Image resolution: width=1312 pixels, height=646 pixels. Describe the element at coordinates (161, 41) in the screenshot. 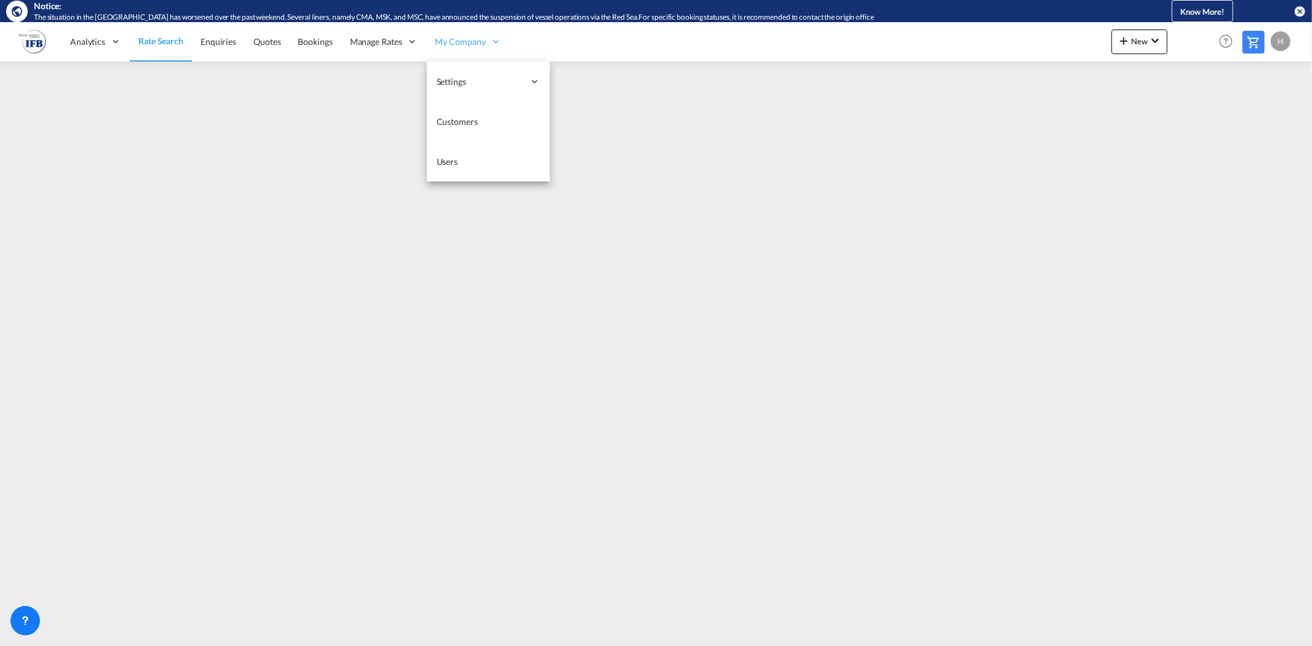

I see `span: Rate Search` at that location.